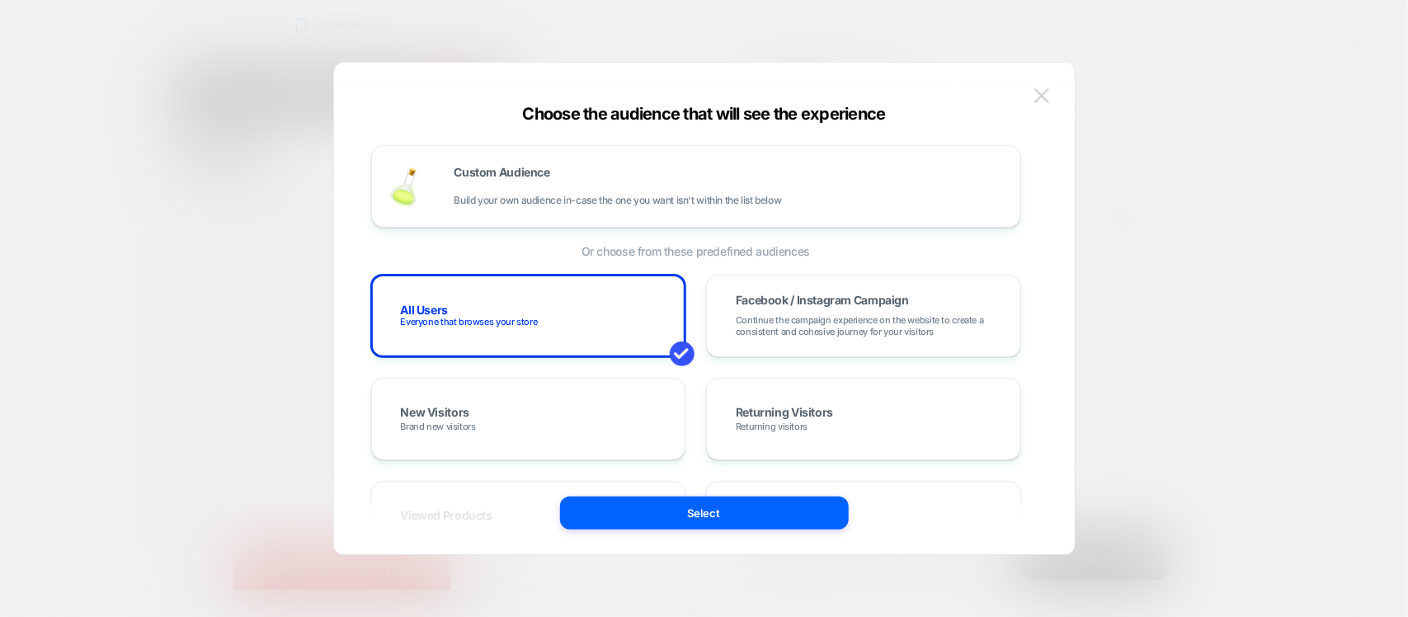  What do you see at coordinates (771, 426) in the screenshot?
I see `span: Returning visitors` at bounding box center [771, 426].